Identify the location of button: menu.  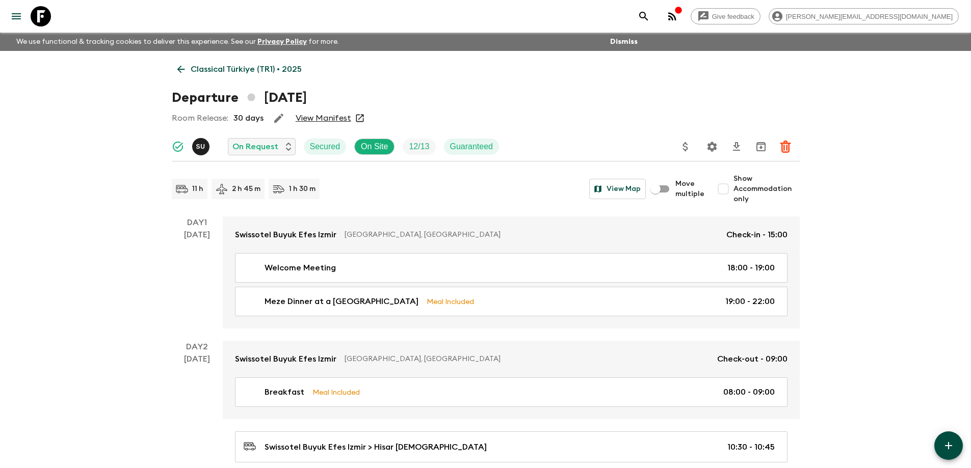
(16, 16).